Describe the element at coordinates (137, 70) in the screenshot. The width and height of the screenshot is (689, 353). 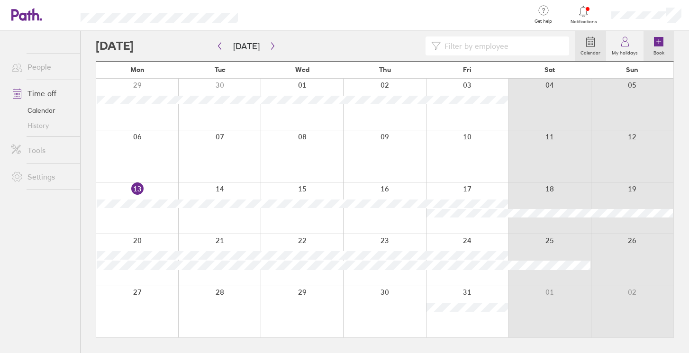
I see `span: Mon` at that location.